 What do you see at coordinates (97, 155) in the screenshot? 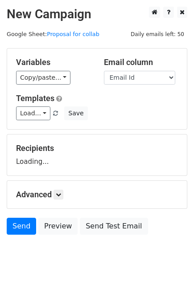
I see `div: Loading...` at bounding box center [97, 155].